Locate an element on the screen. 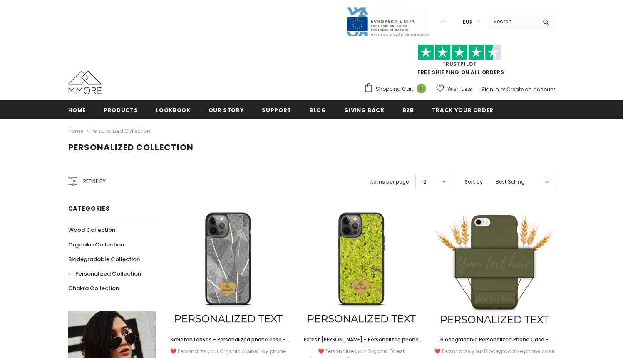 The width and height of the screenshot is (623, 358). a: Lookbook is located at coordinates (173, 109).